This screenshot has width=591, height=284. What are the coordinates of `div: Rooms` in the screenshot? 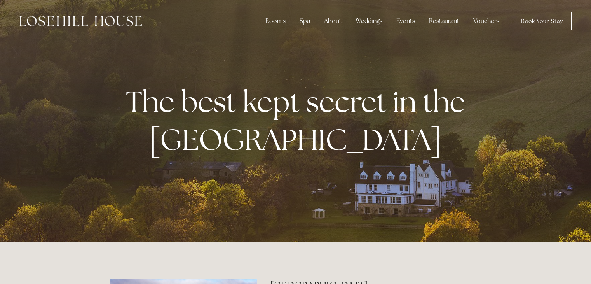 It's located at (275, 21).